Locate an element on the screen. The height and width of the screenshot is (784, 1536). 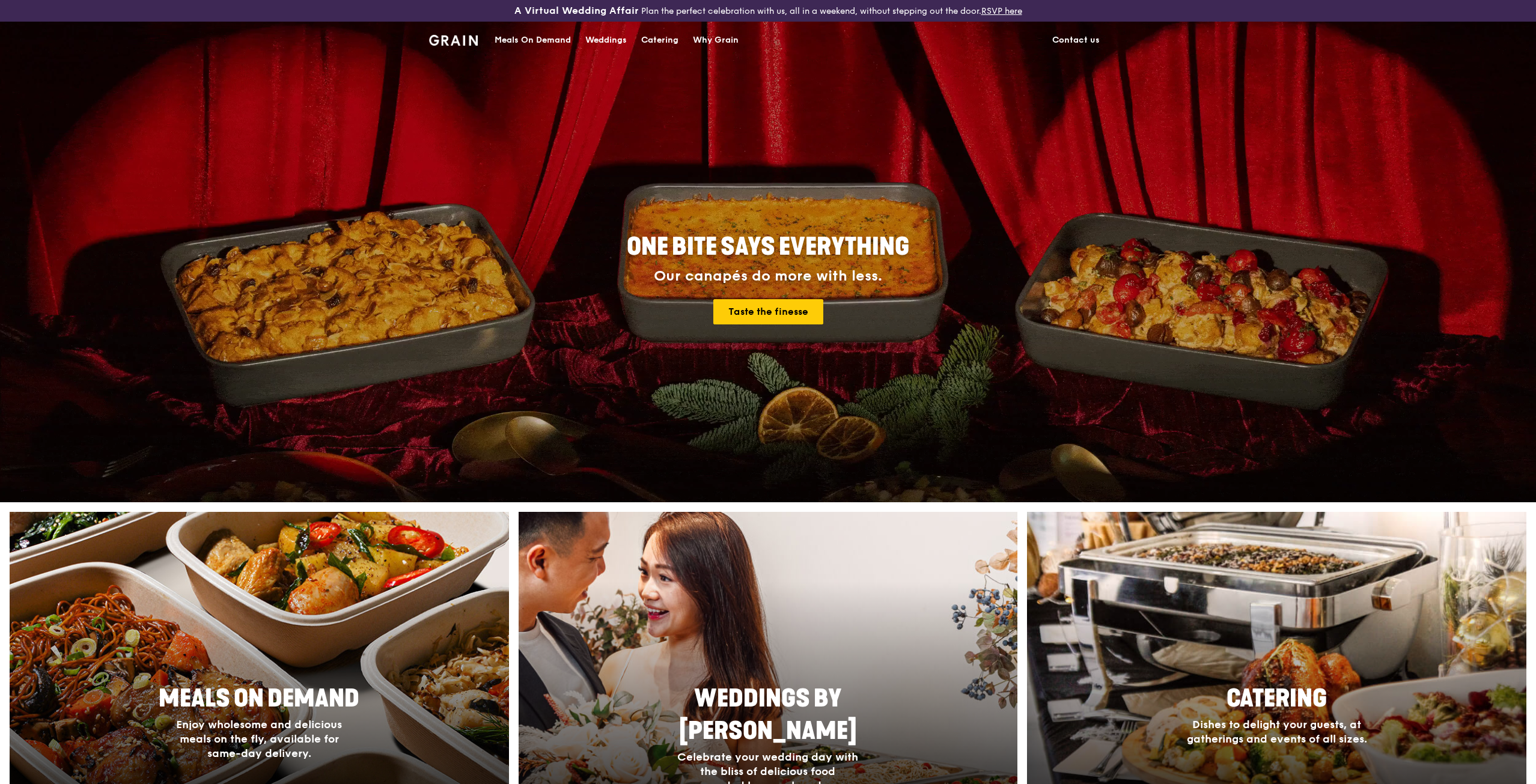
a: Catering is located at coordinates (660, 40).